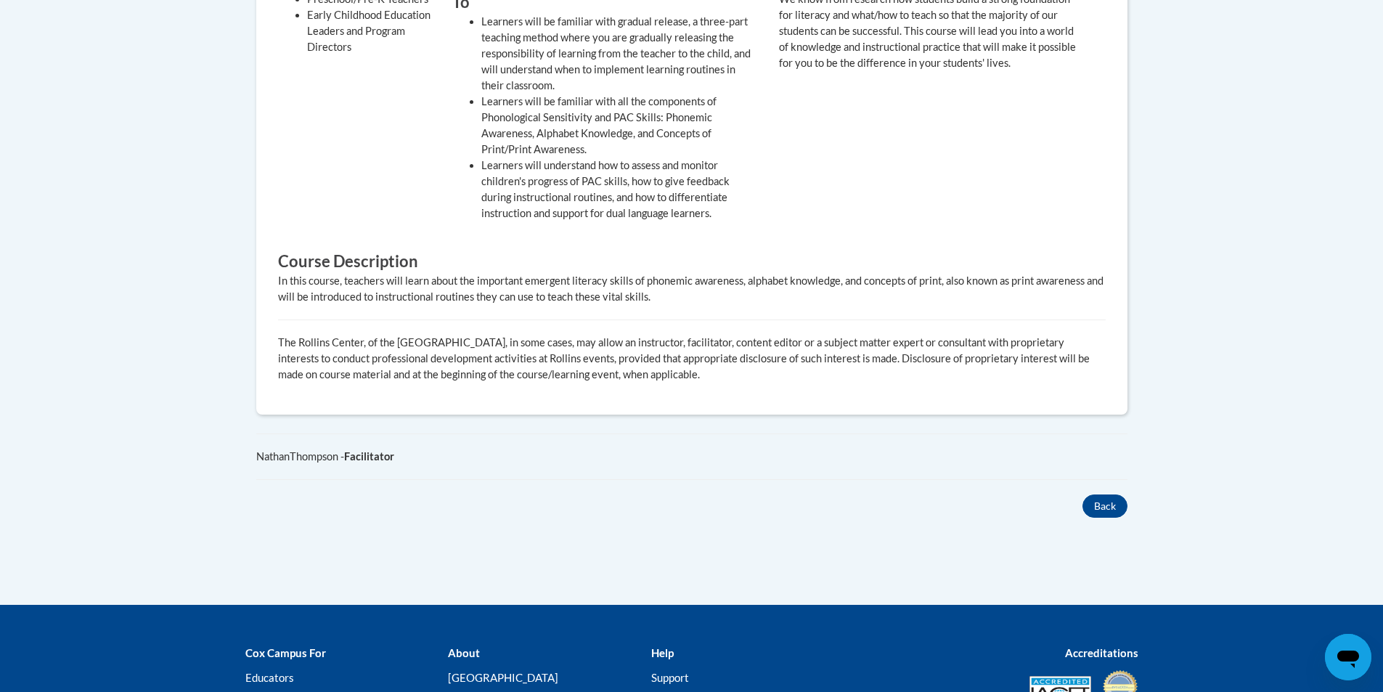 This screenshot has height=692, width=1383. Describe the element at coordinates (1102, 653) in the screenshot. I see `b: Accreditations` at that location.